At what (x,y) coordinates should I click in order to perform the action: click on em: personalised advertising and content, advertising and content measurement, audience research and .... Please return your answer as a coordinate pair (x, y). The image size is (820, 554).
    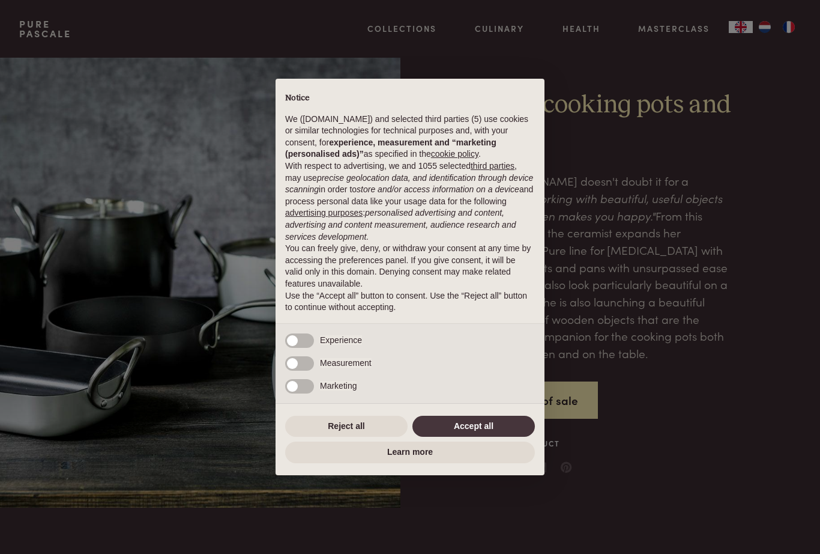
    Looking at the image, I should click on (401, 224).